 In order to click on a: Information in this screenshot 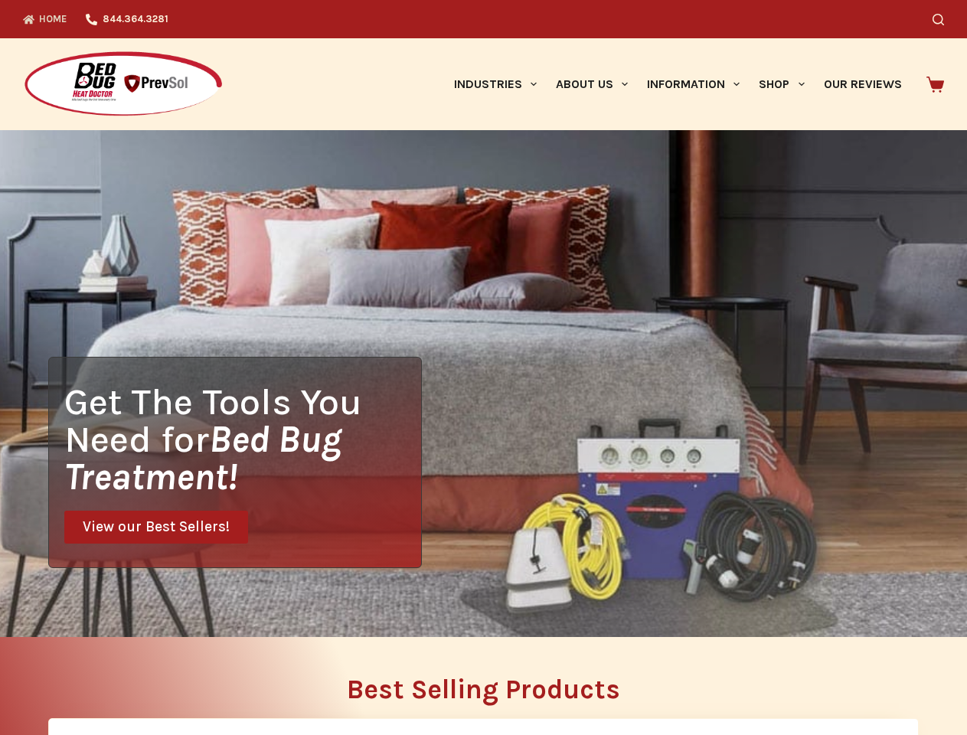, I will do `click(694, 84)`.